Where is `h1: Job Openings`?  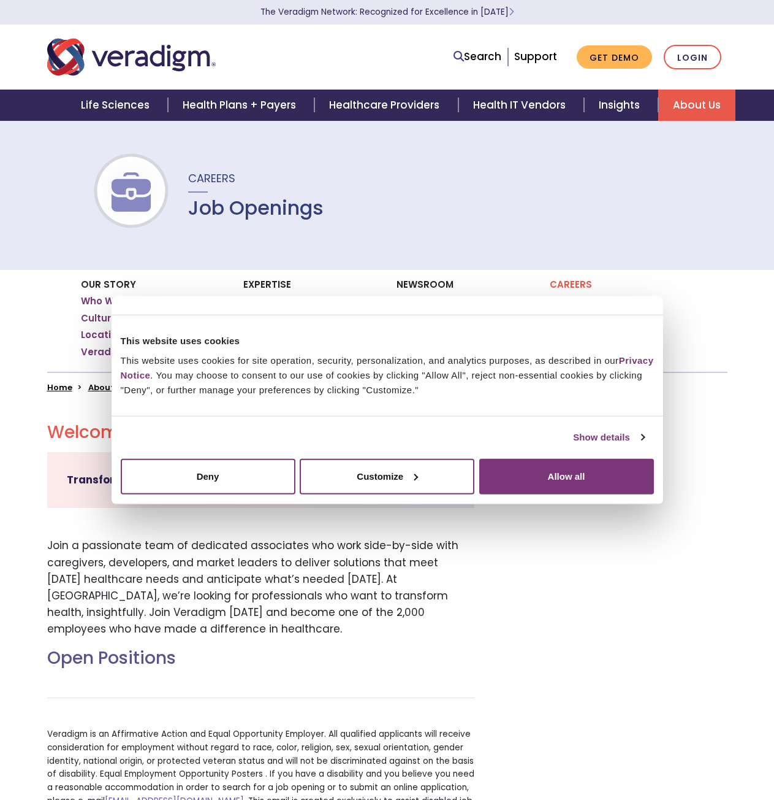 h1: Job Openings is located at coordinates (256, 208).